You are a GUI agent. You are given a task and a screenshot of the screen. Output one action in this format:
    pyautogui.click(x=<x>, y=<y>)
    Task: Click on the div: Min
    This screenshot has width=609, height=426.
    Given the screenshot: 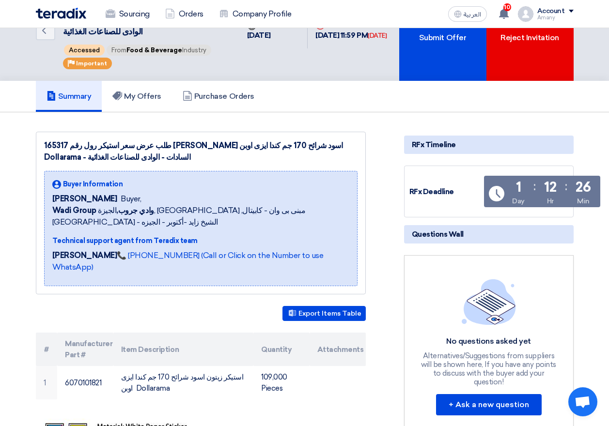 What is the action you would take?
    pyautogui.click(x=583, y=201)
    